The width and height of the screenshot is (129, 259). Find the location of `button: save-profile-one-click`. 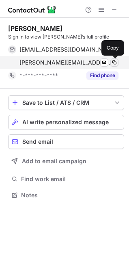

button: save-profile-one-click is located at coordinates (66, 103).